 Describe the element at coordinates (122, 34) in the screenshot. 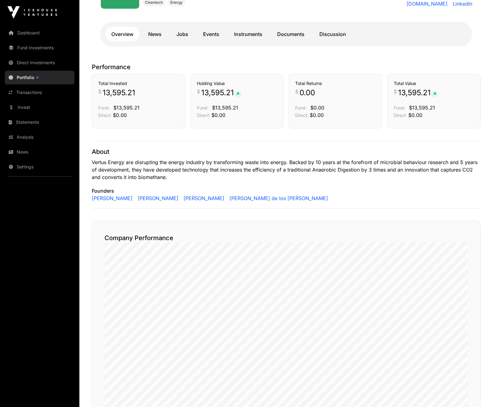

I see `a: Overview` at that location.